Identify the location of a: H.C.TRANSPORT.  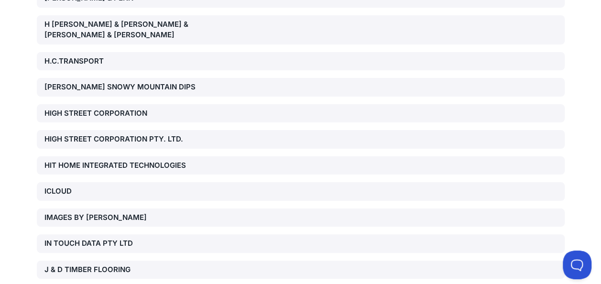
(301, 61).